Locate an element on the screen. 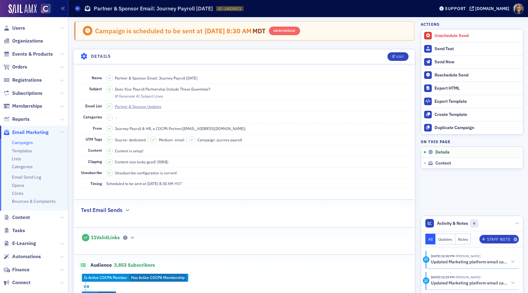 Image resolution: width=528 pixels, height=293 pixels. h2: Test Email Sends is located at coordinates (102, 210).